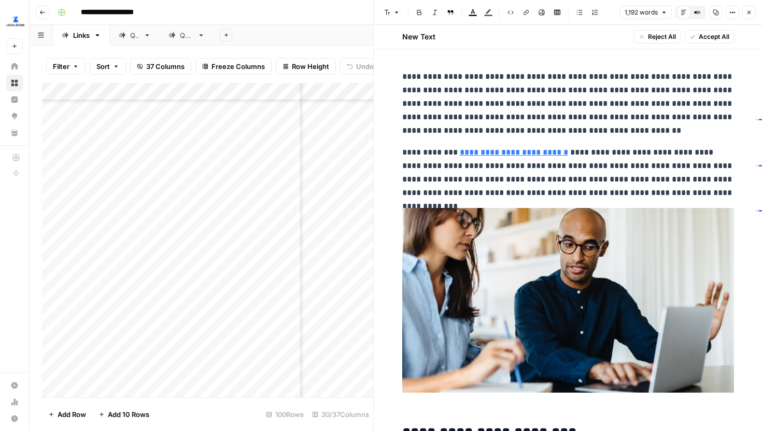  Describe the element at coordinates (15, 21) in the screenshot. I see `button: Workspace: LegalZoom` at that location.